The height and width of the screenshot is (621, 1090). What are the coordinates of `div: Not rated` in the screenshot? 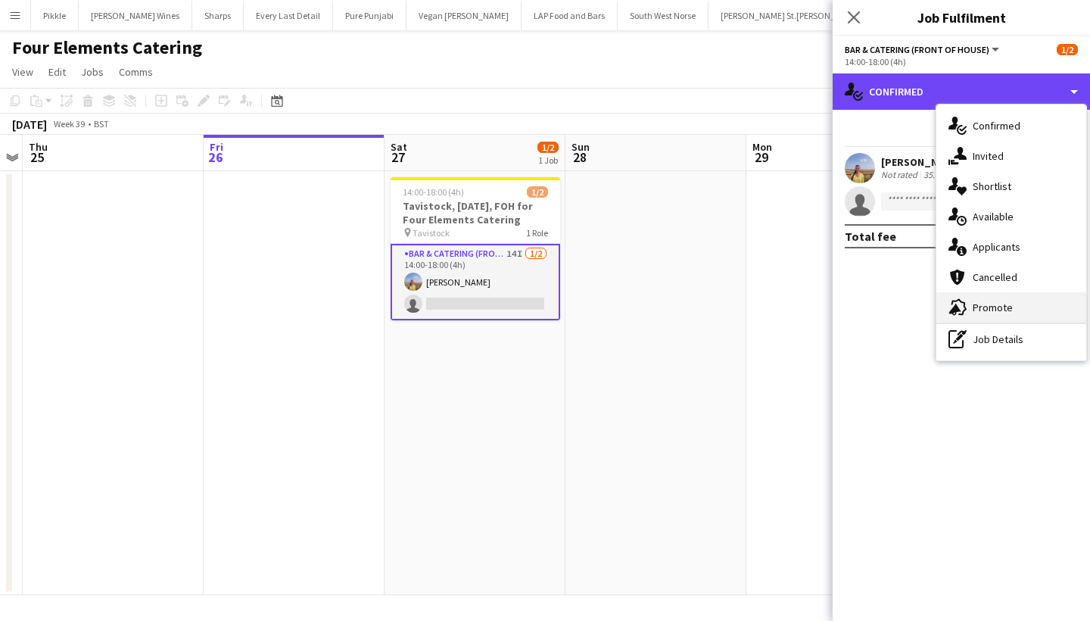 It's located at (901, 175).